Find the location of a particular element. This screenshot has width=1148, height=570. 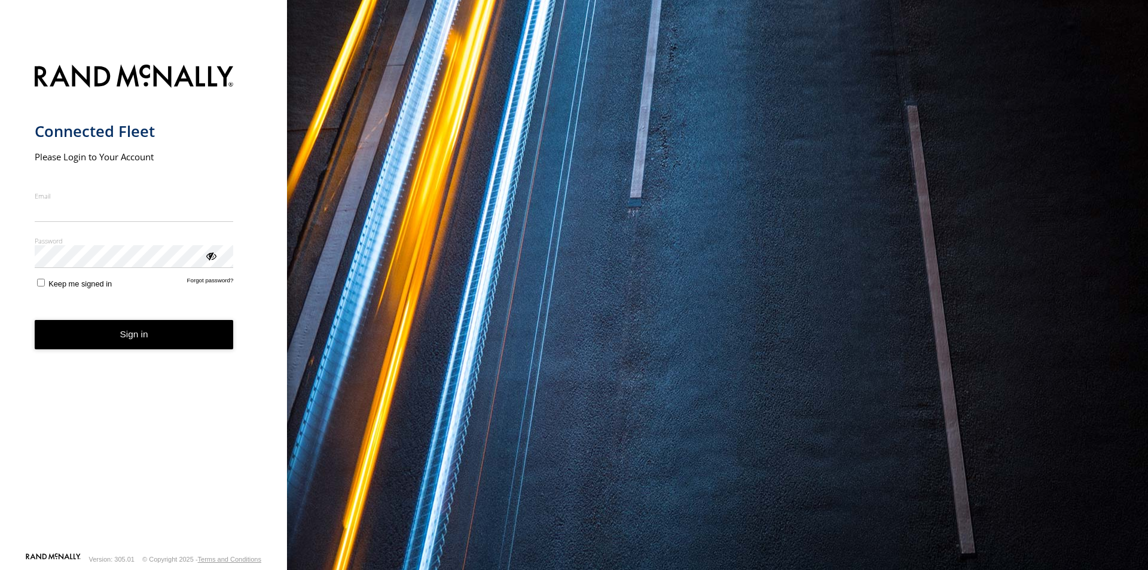

div: Version: 305.01 is located at coordinates (112, 559).